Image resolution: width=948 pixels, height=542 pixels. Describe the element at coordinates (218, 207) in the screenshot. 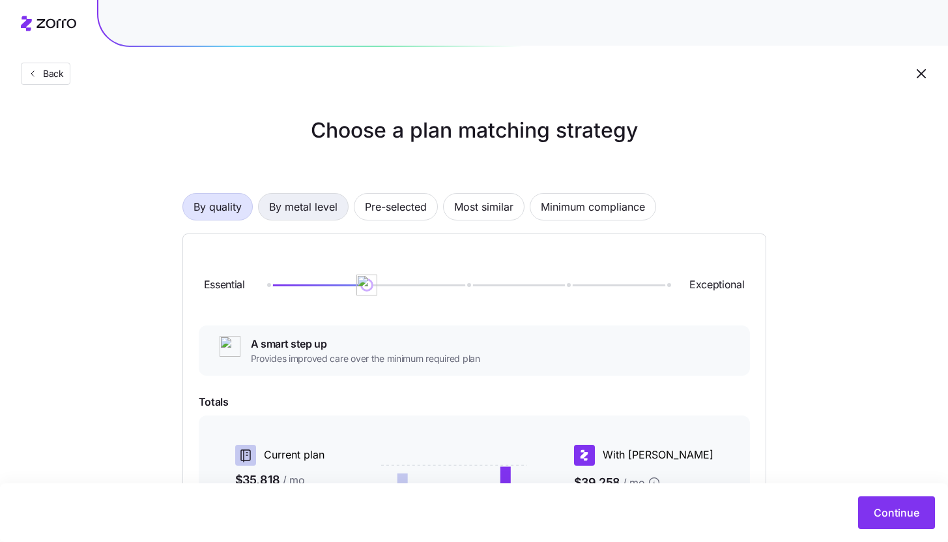

I see `button: By quality` at that location.